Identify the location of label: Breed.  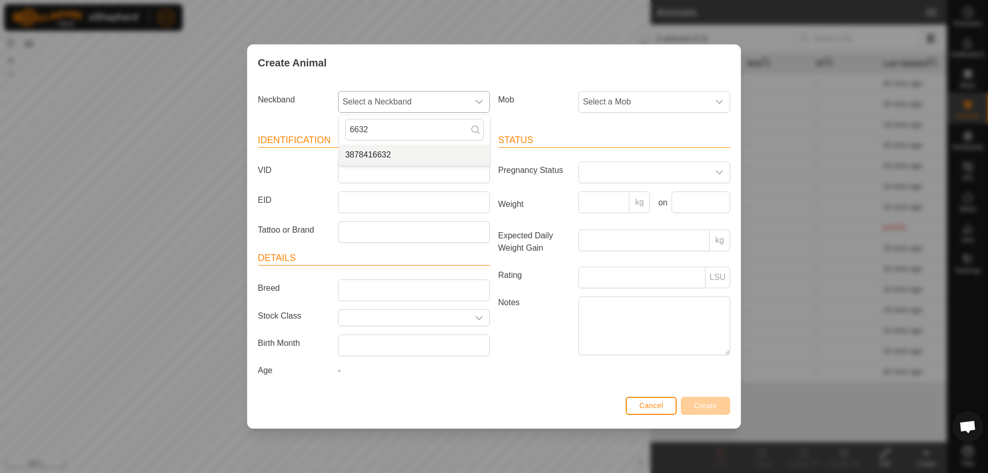
(294, 288).